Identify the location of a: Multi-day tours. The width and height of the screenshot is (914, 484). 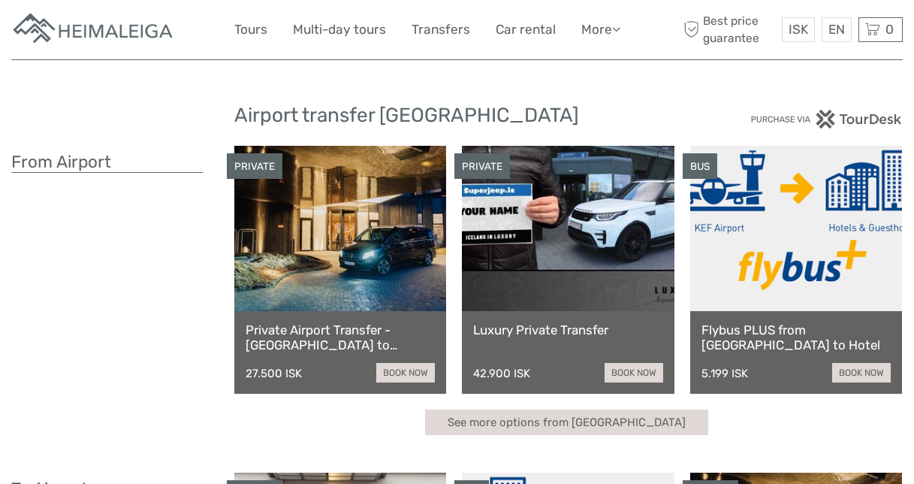
(340, 29).